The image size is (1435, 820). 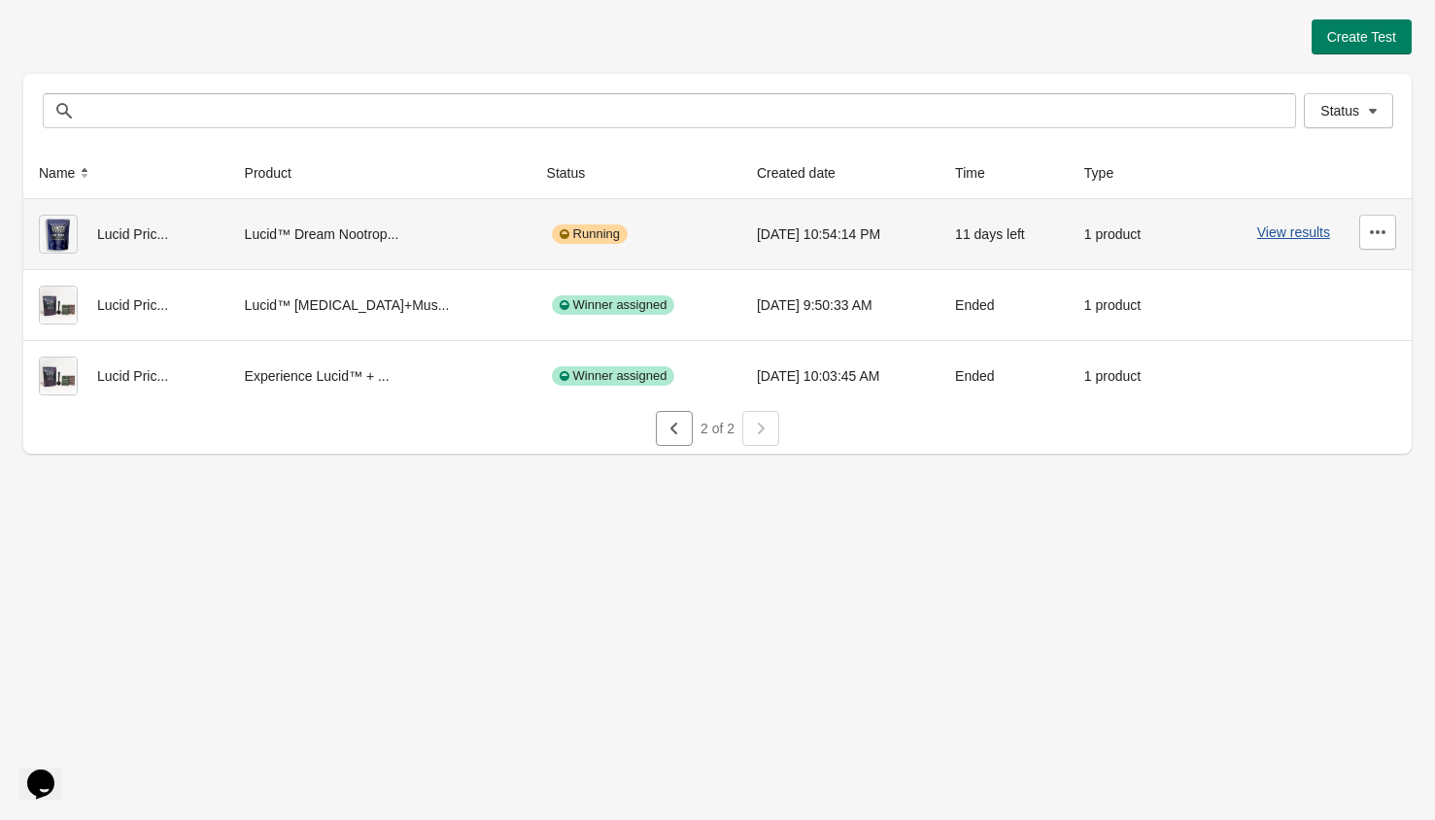 I want to click on span: Status, so click(x=1340, y=111).